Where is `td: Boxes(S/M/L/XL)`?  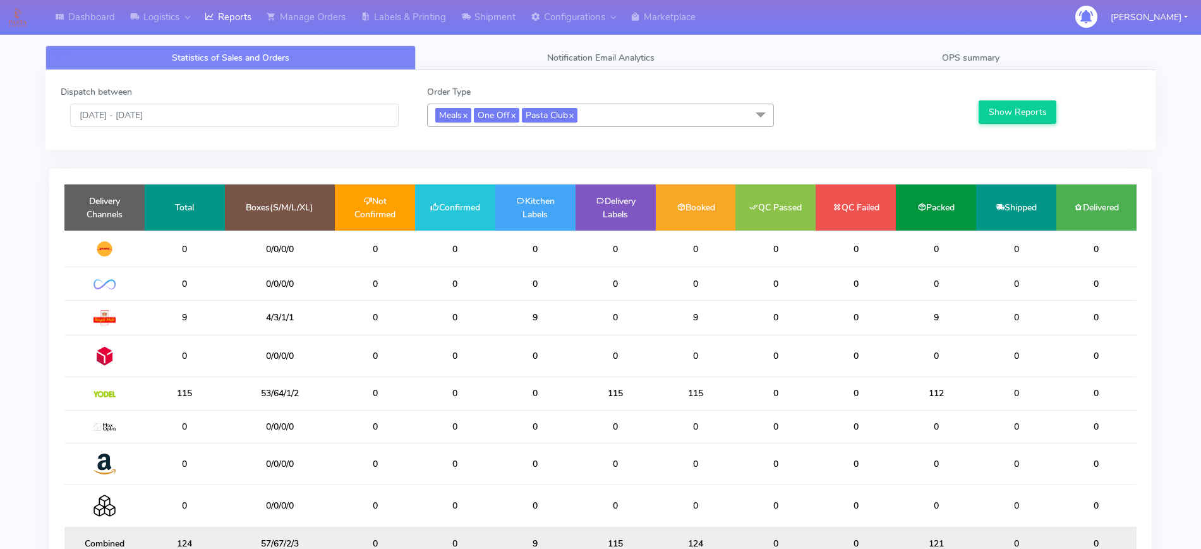 td: Boxes(S/M/L/XL) is located at coordinates (280, 207).